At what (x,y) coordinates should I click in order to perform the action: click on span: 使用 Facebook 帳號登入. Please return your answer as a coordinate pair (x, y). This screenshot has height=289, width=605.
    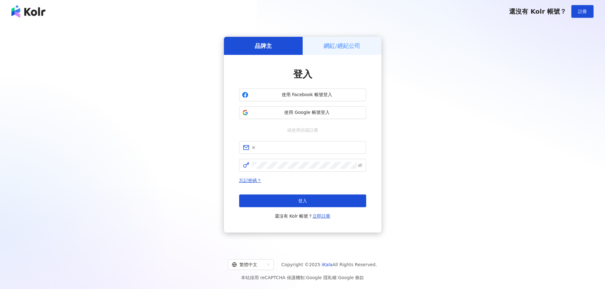
    Looking at the image, I should click on (307, 95).